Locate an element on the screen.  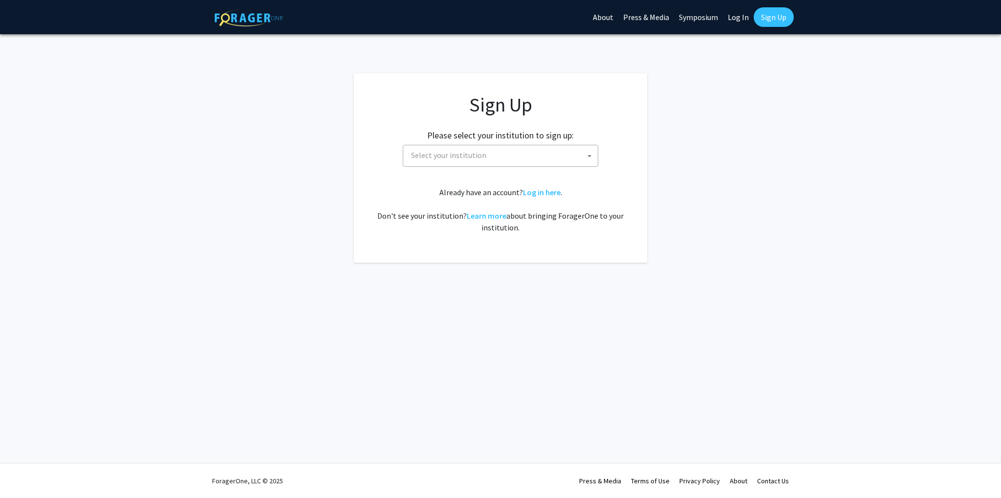
a: Sign Up is located at coordinates (774, 17).